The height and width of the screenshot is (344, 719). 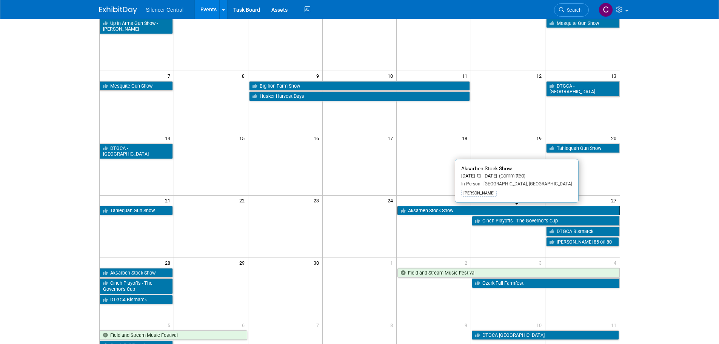 What do you see at coordinates (317, 138) in the screenshot?
I see `span: 16` at bounding box center [317, 138].